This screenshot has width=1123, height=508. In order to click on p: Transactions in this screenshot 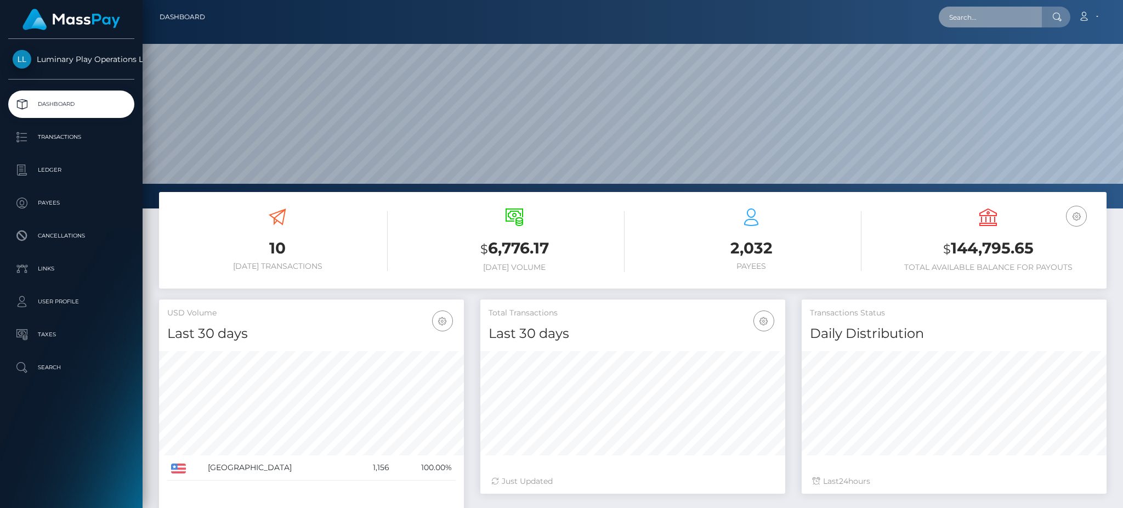, I will do `click(71, 137)`.